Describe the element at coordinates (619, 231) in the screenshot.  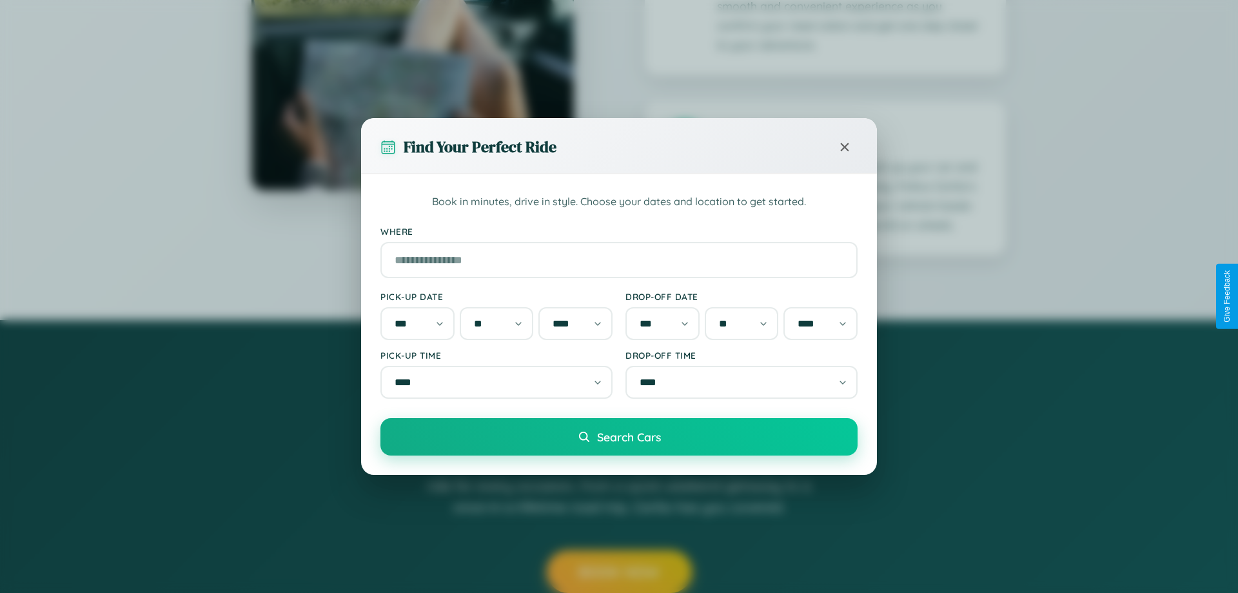
I see `label: Where` at that location.